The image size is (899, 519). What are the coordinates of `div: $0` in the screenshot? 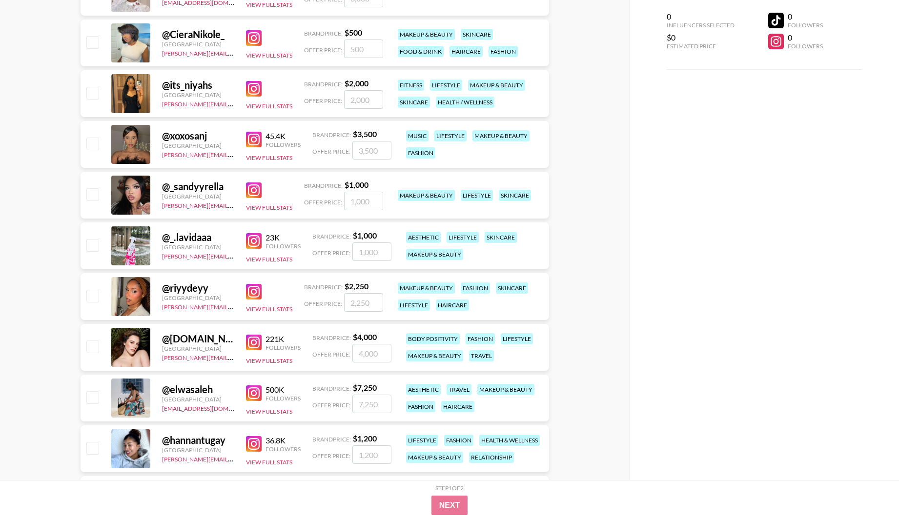 It's located at (700, 38).